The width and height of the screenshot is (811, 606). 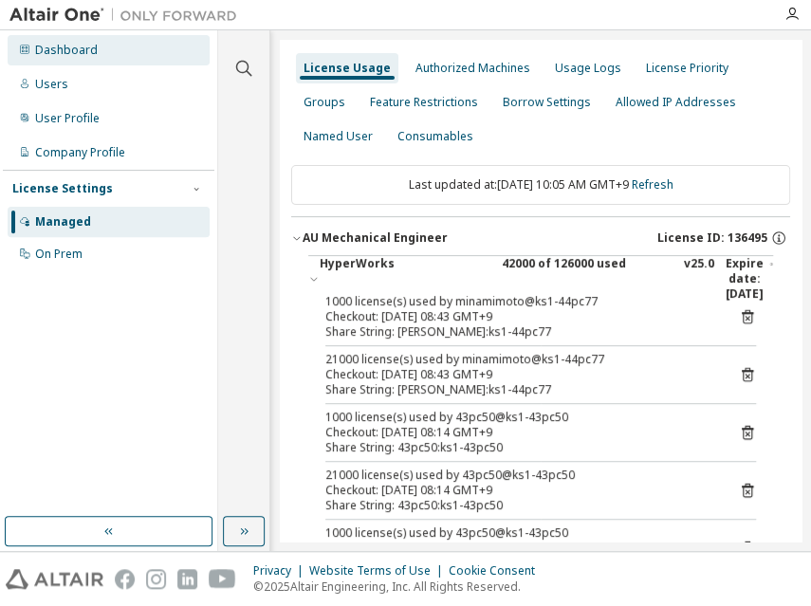 I want to click on div: On Prem, so click(x=59, y=254).